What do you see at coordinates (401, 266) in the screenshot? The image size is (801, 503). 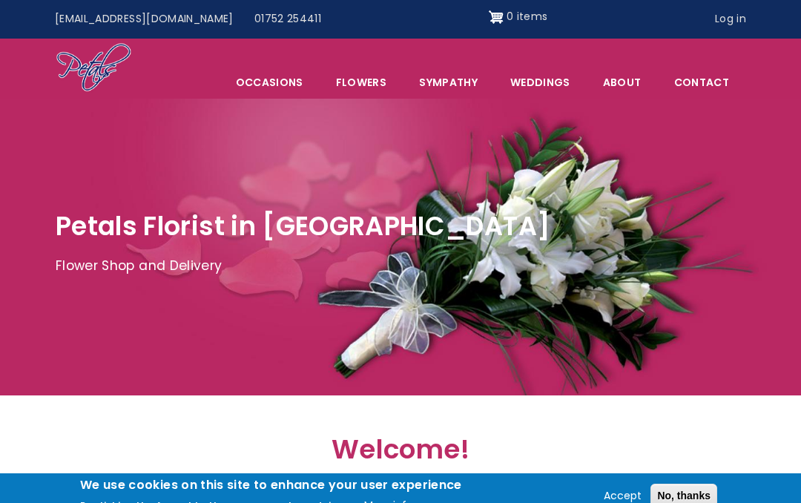 I see `p: Flower Shop and Delivery` at bounding box center [401, 266].